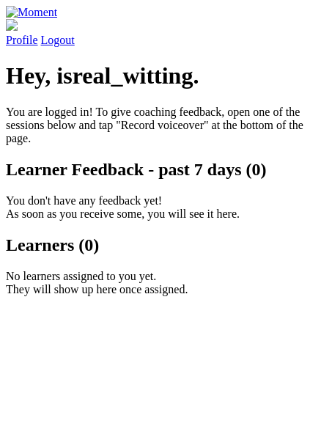 Image resolution: width=321 pixels, height=437 pixels. What do you see at coordinates (161, 125) in the screenshot?
I see `p: You are logged in! To give coaching feedback, open one of the sessions below and tap "Record voic...` at bounding box center [161, 125].